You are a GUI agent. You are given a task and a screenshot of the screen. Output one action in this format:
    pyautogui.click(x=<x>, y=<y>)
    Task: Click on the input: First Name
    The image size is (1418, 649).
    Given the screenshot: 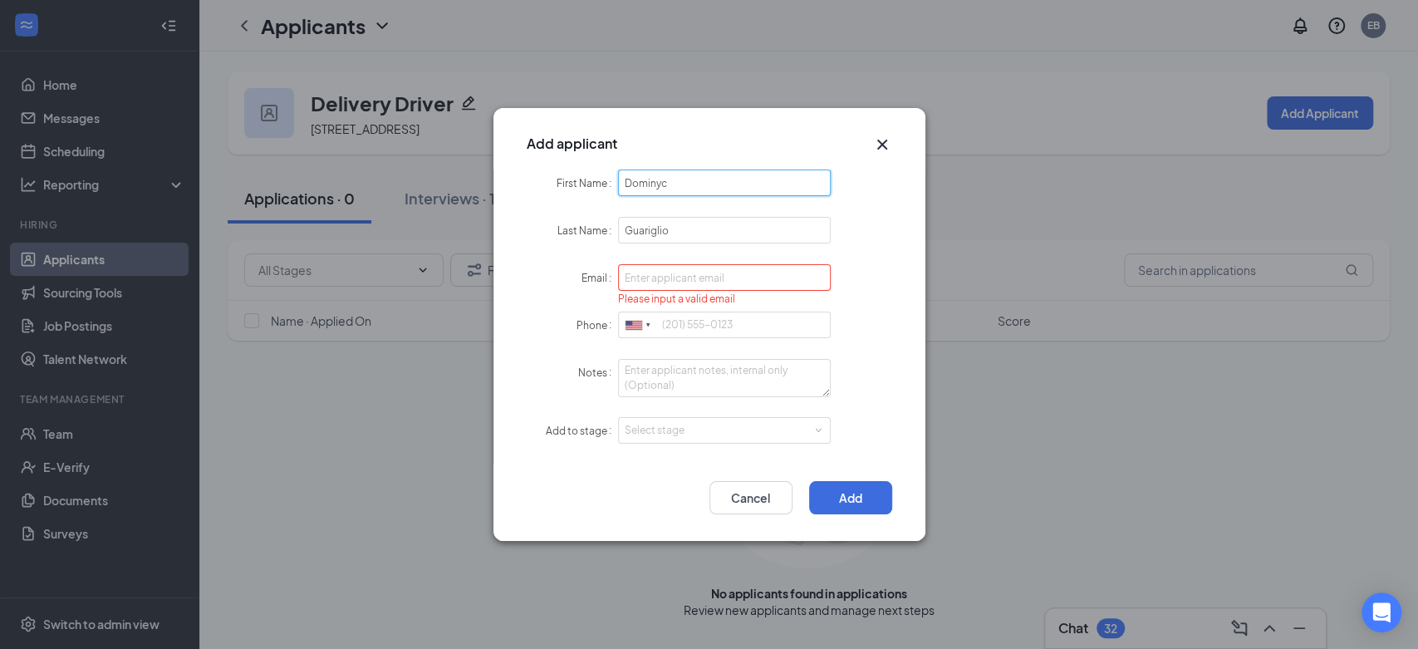 What is the action you would take?
    pyautogui.click(x=725, y=183)
    